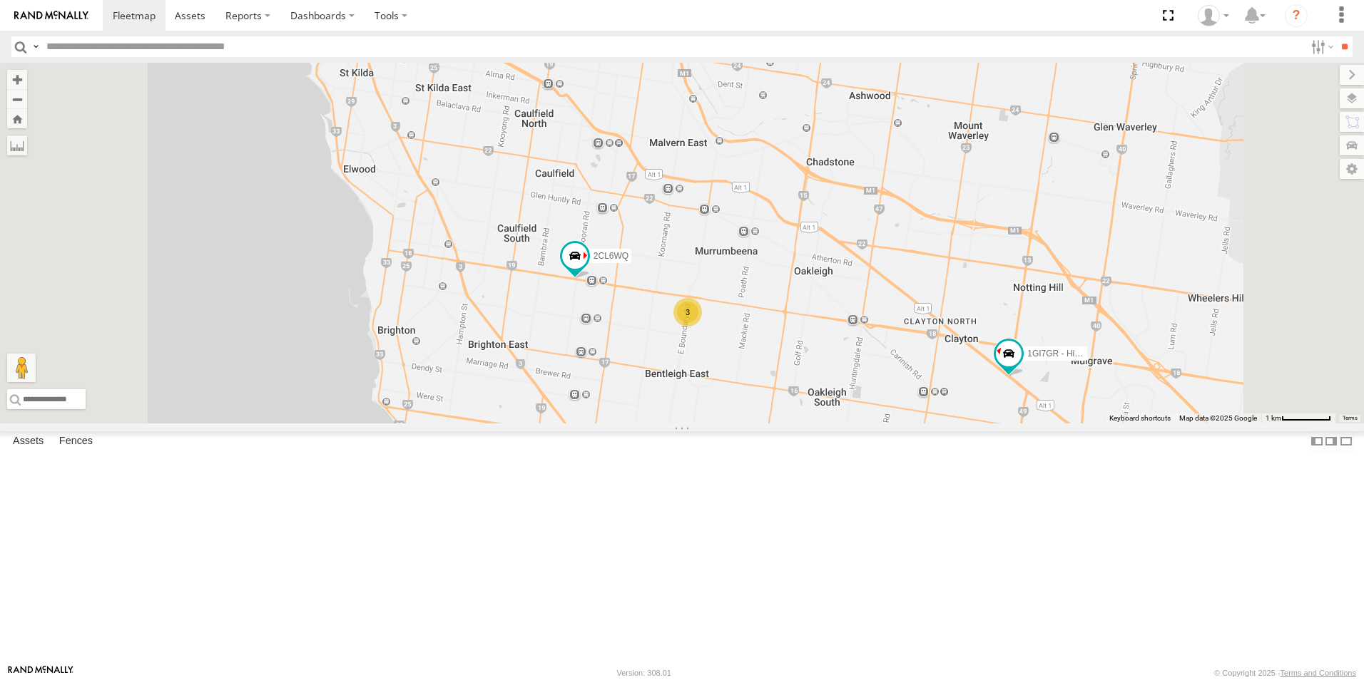  What do you see at coordinates (17, 79) in the screenshot?
I see `button: Zoom in` at bounding box center [17, 79].